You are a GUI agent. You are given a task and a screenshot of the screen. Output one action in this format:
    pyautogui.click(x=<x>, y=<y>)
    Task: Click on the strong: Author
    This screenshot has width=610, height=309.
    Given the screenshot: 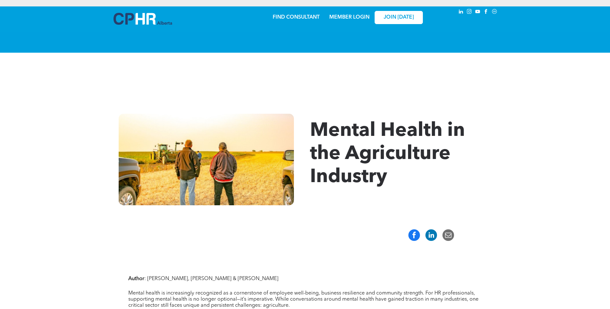 What is the action you would take?
    pyautogui.click(x=136, y=279)
    